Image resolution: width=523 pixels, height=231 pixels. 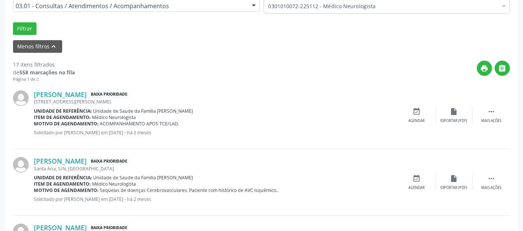 I want to click on span: ACOMPANHAMENTO APOS TCE/LAD., so click(x=140, y=124).